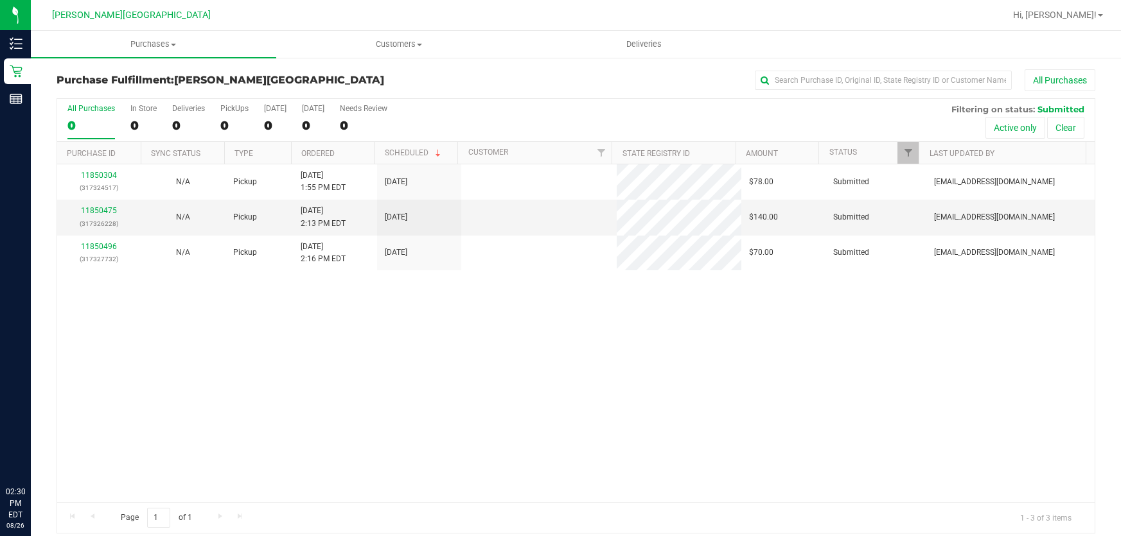 This screenshot has height=536, width=1121. I want to click on input: Search Purchase ID, Original ID, State Registry ID or Customer Name..., so click(883, 80).